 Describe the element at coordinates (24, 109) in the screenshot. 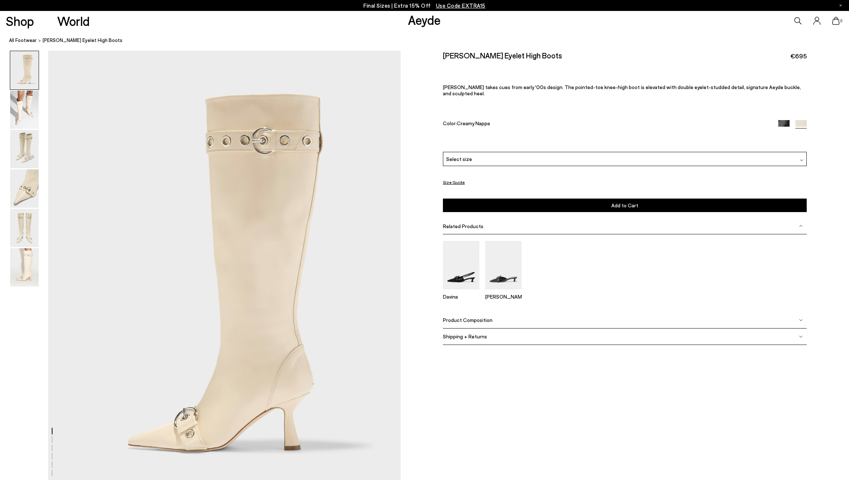

I see `img: Vivian Eyelet High Boots - Image 2` at that location.